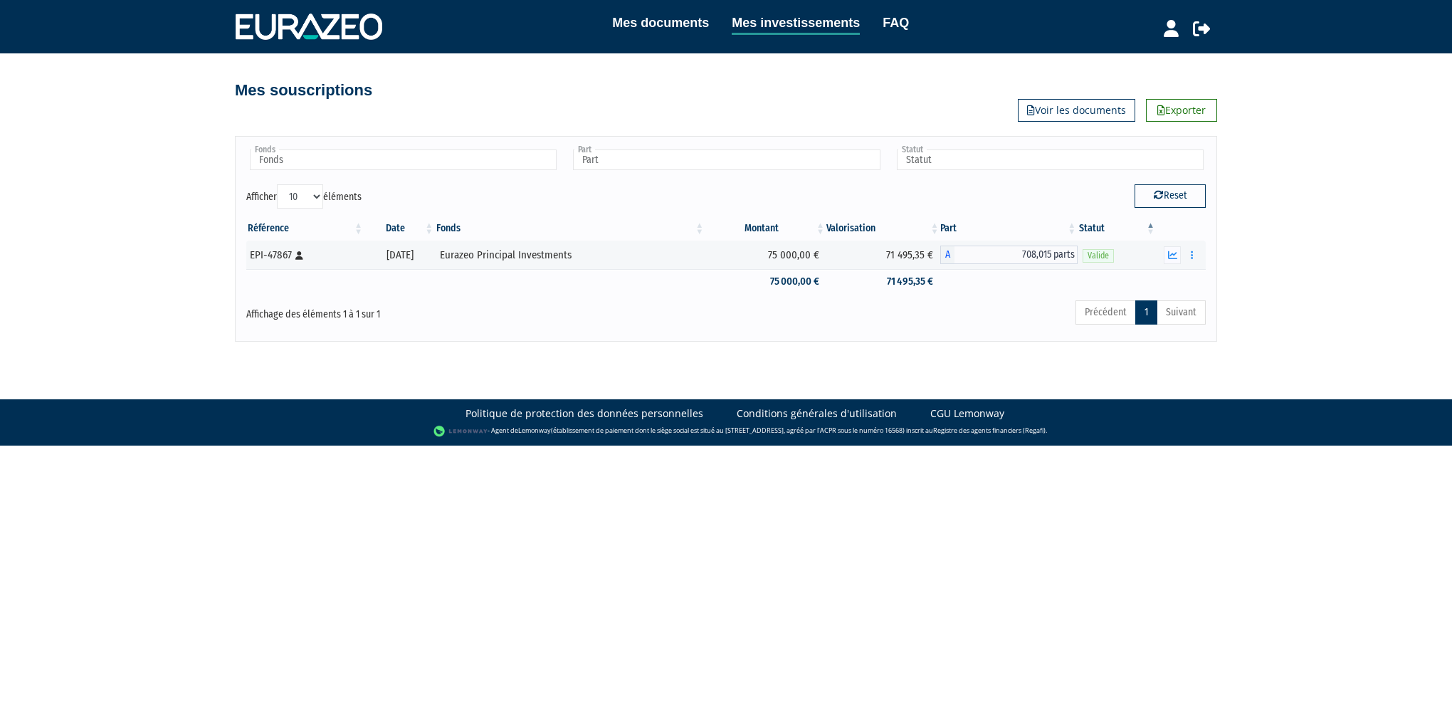 The height and width of the screenshot is (709, 1452). Describe the element at coordinates (817, 414) in the screenshot. I see `a: Conditions générales d'utilisation` at that location.